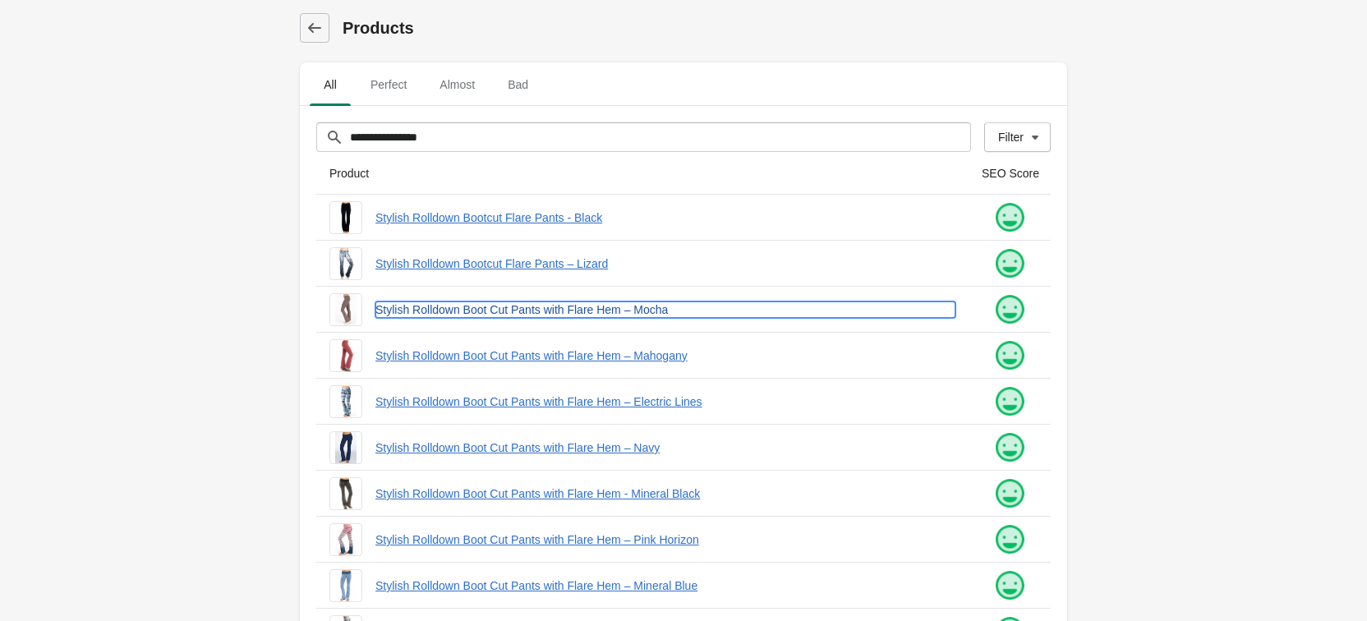 Image resolution: width=1367 pixels, height=621 pixels. Describe the element at coordinates (665, 264) in the screenshot. I see `a: Stylish Rolldown Bootcut Flare Pants – Lizard` at that location.